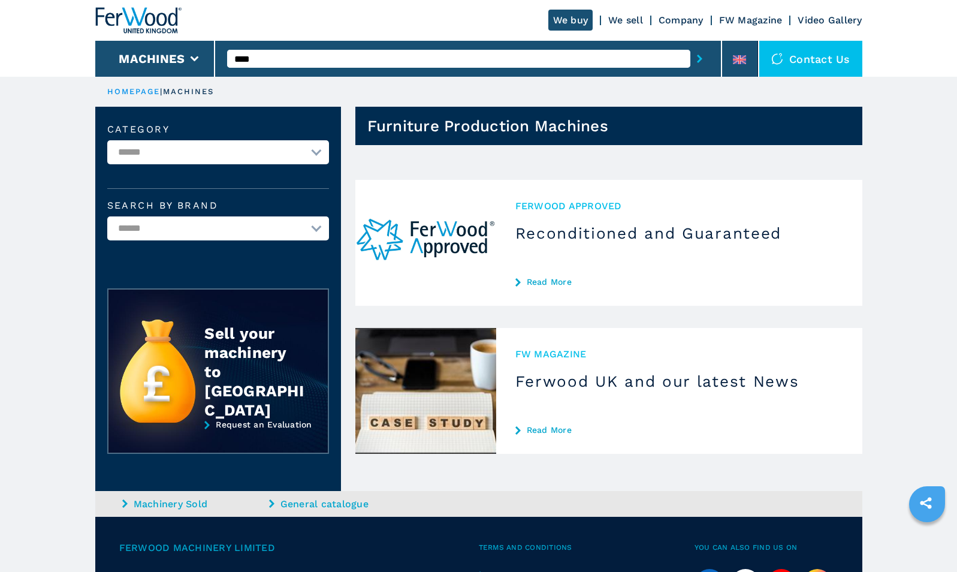 This screenshot has width=957, height=572. Describe the element at coordinates (218, 129) in the screenshot. I see `label: Category` at that location.